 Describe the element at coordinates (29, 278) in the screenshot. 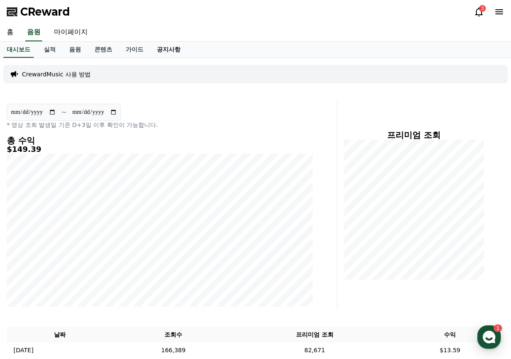

I see `a: 홈` at that location.